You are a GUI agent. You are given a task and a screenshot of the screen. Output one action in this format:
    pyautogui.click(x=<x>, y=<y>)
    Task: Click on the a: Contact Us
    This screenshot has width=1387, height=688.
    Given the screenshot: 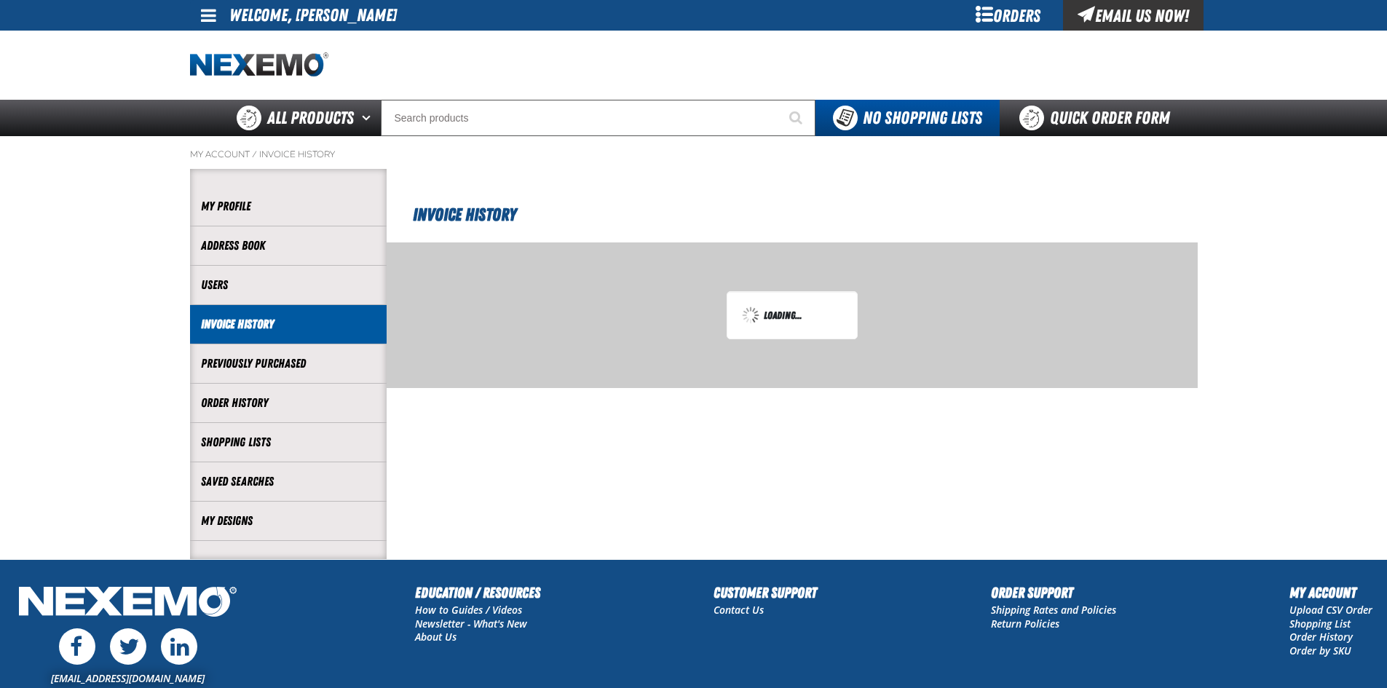 What is the action you would take?
    pyautogui.click(x=738, y=610)
    